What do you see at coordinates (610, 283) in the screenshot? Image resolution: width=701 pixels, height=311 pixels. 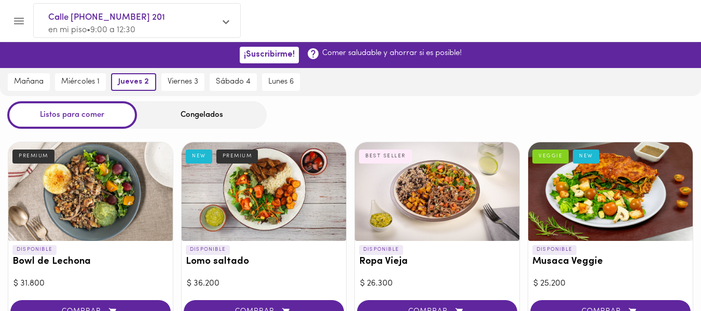 I see `div: $ 25.200` at bounding box center [610, 283].